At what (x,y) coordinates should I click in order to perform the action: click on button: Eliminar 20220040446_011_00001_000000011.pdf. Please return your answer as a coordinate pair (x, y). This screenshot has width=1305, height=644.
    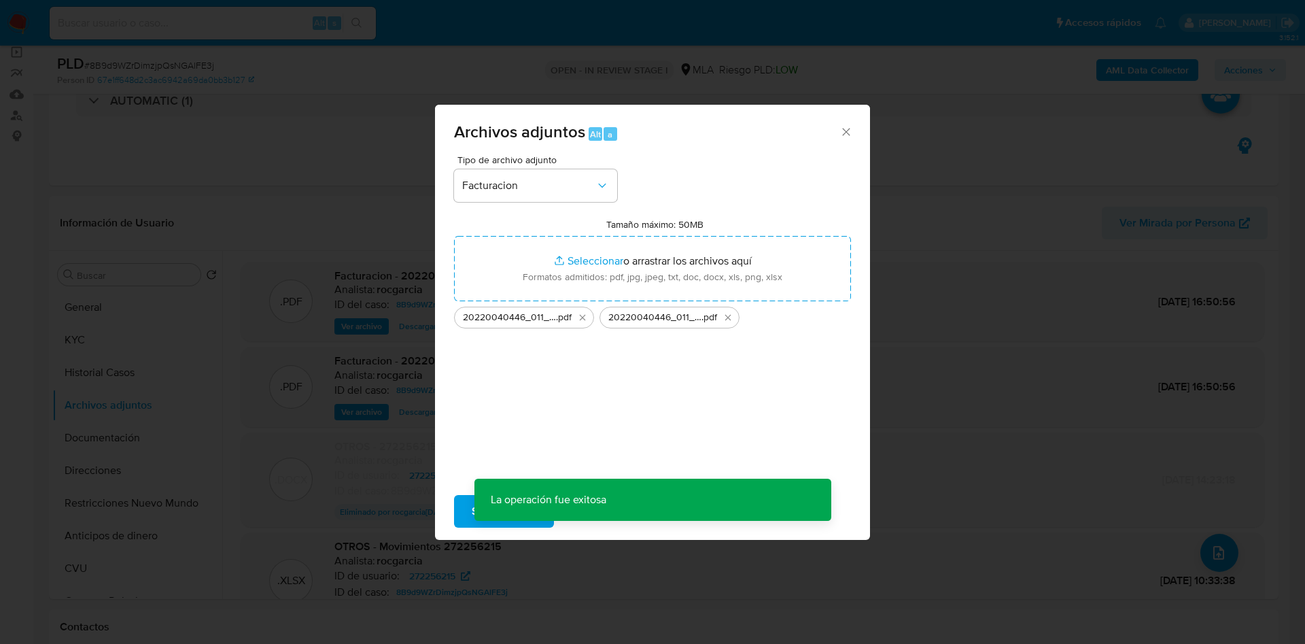
    Looking at the image, I should click on (728, 317).